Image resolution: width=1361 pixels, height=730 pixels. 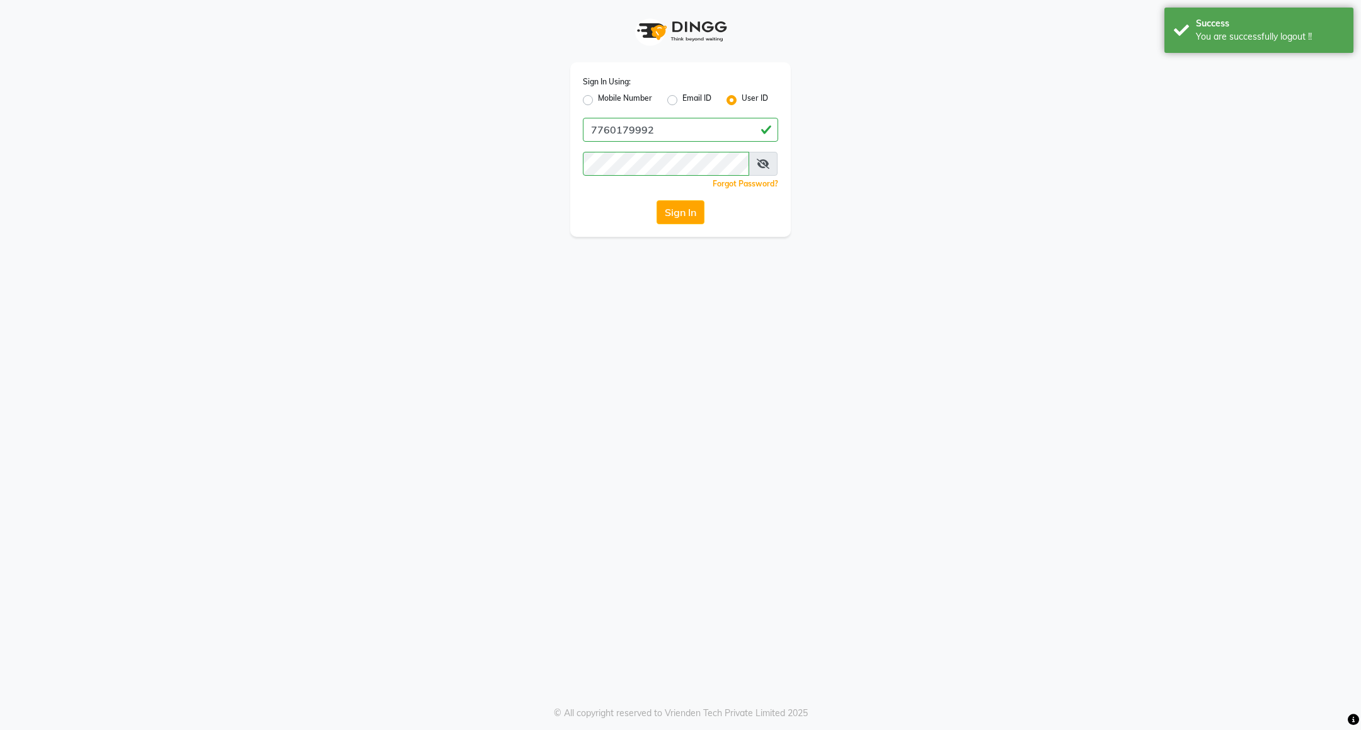 I want to click on label: Email ID, so click(x=697, y=100).